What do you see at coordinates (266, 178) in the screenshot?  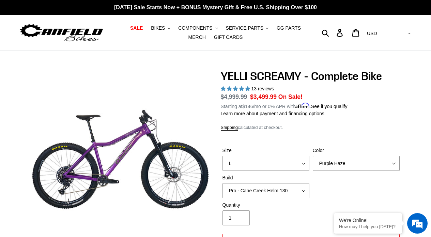 I see `label: Build` at bounding box center [266, 178].